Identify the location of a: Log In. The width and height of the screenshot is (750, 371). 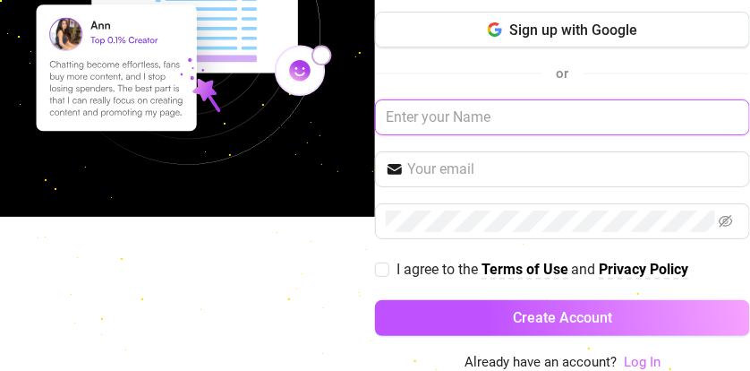
(642, 362).